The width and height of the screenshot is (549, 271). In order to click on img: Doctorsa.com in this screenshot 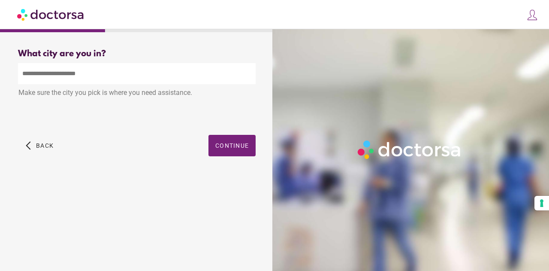, I will do `click(51, 14)`.